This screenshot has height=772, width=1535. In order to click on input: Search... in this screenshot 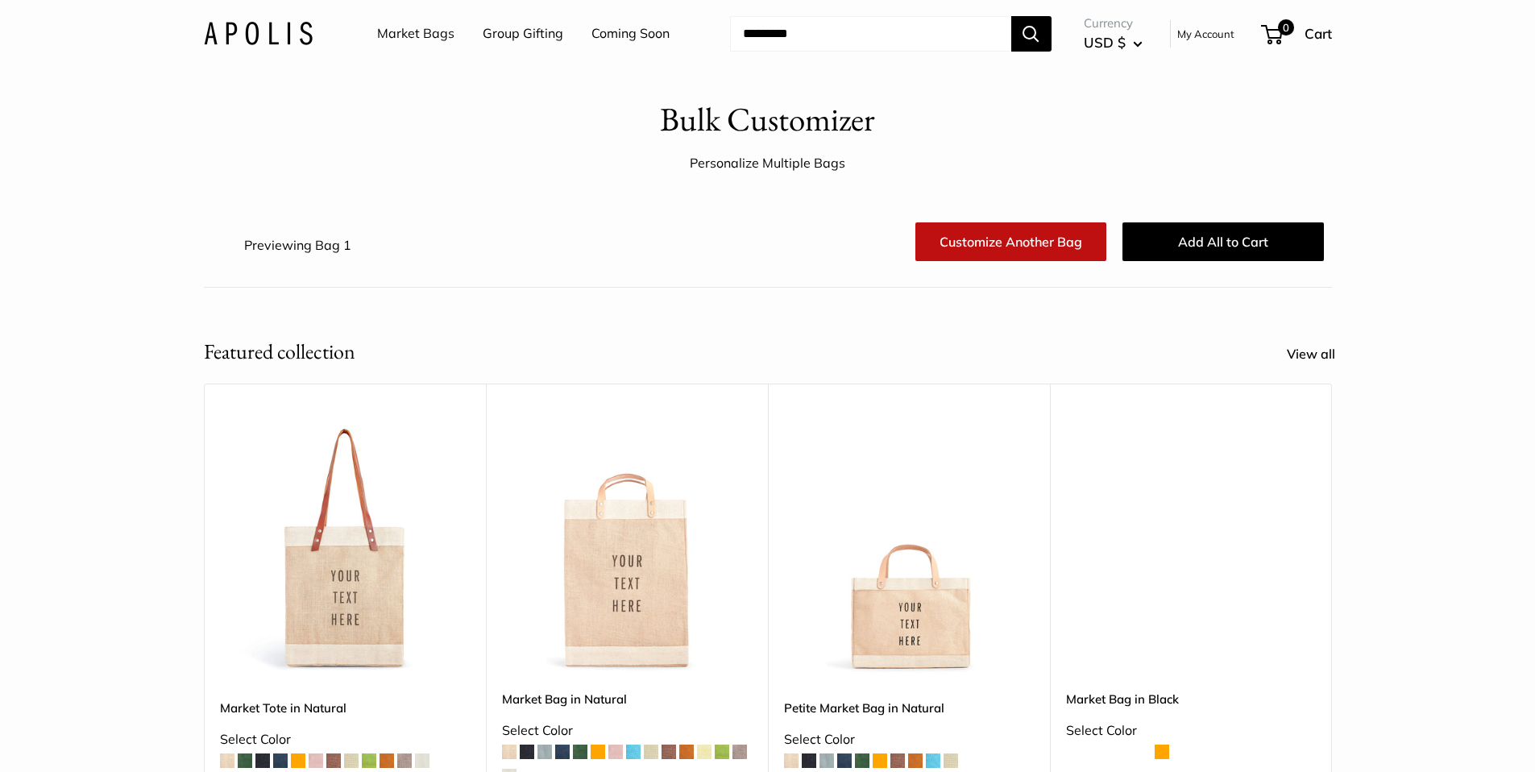, I will do `click(870, 34)`.